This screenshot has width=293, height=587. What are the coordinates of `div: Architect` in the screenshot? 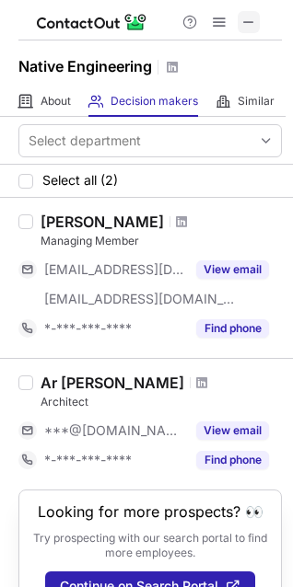 It's located at (161, 402).